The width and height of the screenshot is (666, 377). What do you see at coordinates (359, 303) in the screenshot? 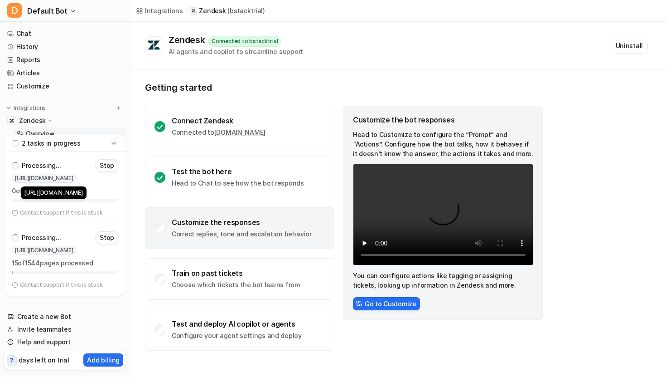
I see `img: CstomizeIcon` at bounding box center [359, 303].